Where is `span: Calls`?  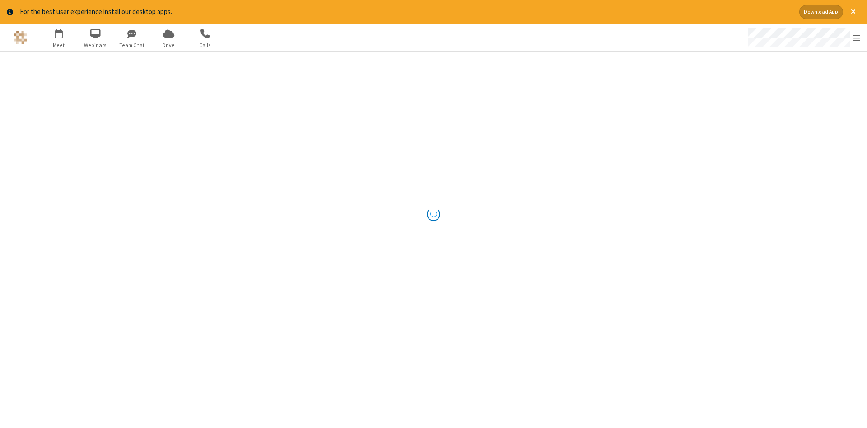 span: Calls is located at coordinates (205, 45).